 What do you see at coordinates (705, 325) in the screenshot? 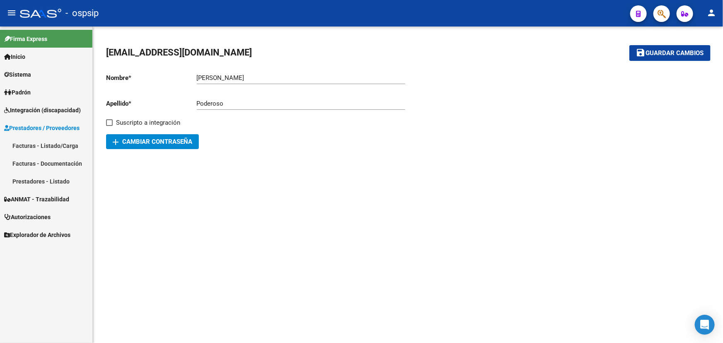
I see `div: Open Intercom Messenger` at bounding box center [705, 325].